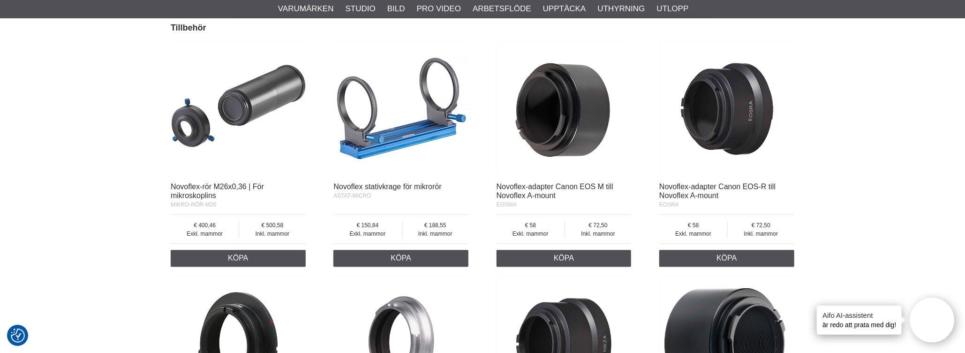  I want to click on img: Novoflex-rör M26x0,36 | För mikroskoplins, so click(238, 109).